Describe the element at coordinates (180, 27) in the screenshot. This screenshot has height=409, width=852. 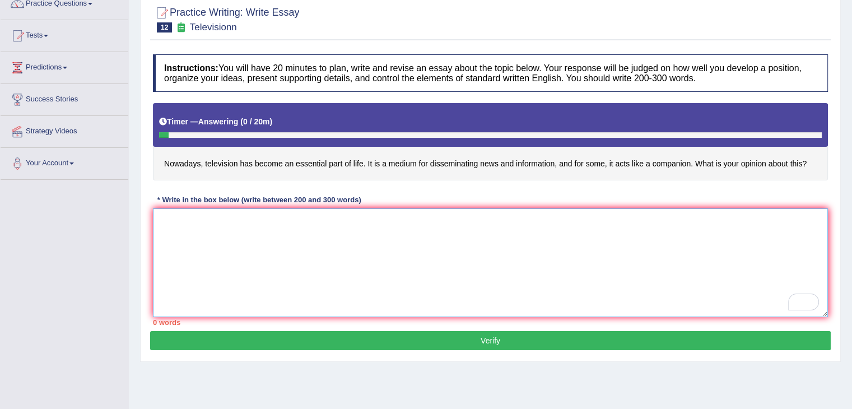
I see `small: Exam occurring question` at that location.